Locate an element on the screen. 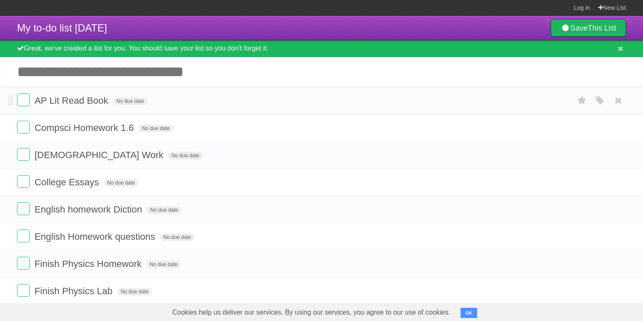  span: College Essays is located at coordinates (68, 182).